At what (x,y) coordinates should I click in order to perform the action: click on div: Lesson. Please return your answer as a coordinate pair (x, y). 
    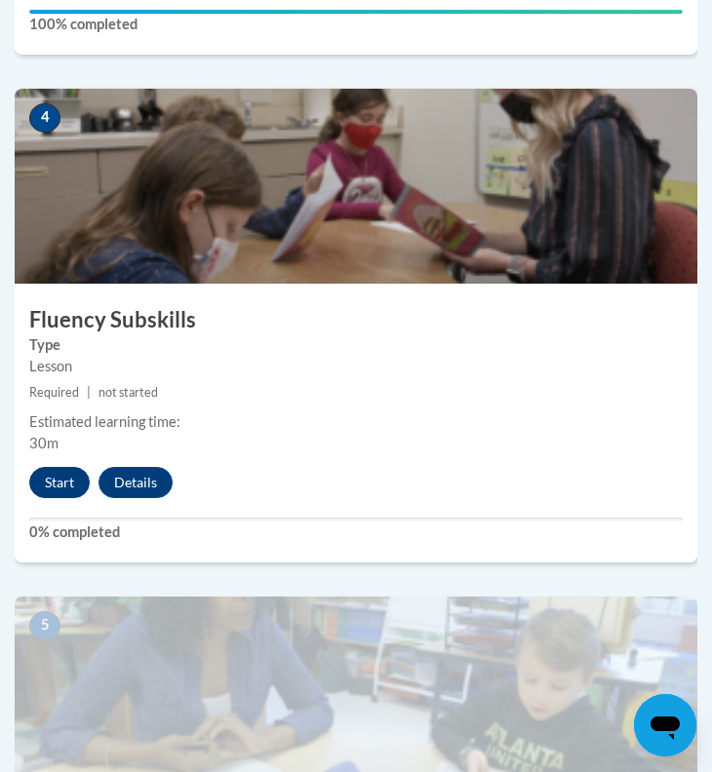
    Looking at the image, I should click on (356, 367).